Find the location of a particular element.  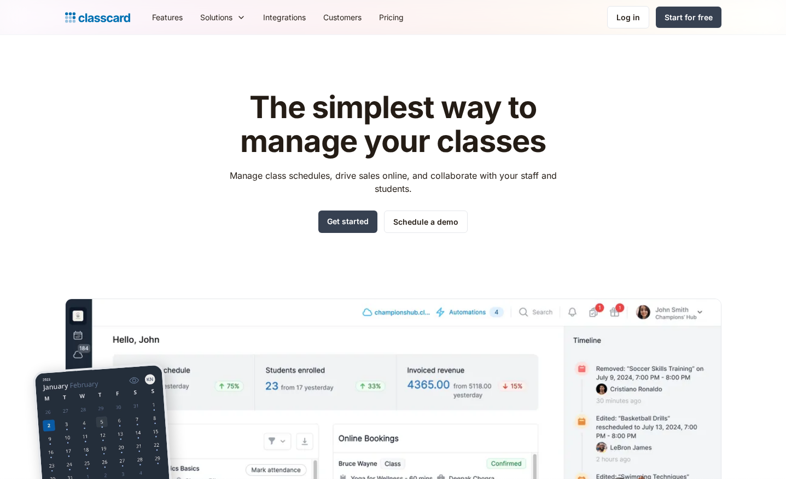

h1: The simplest way to manage your classes is located at coordinates (393, 124).